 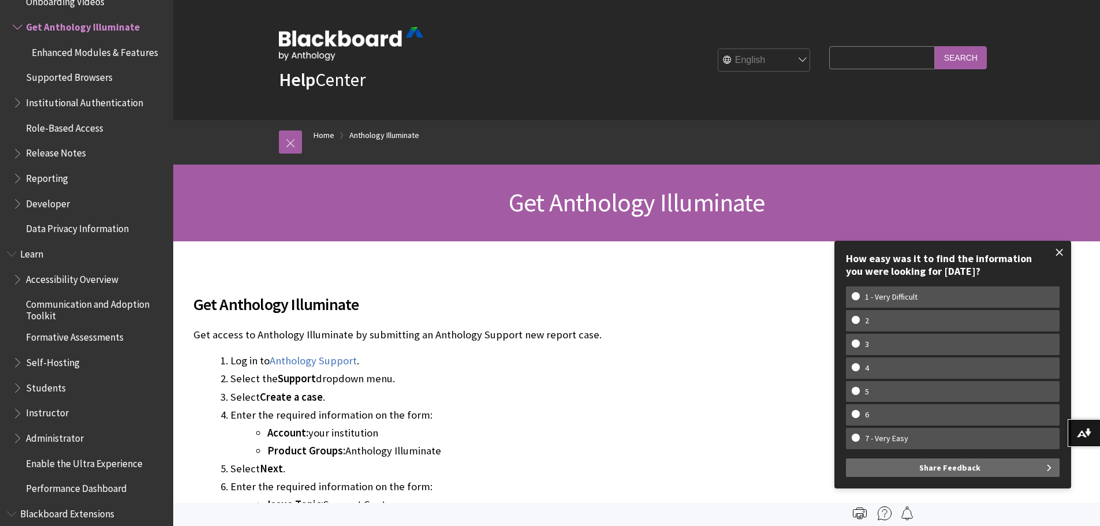 What do you see at coordinates (84, 101) in the screenshot?
I see `span: Institutional Authentication` at bounding box center [84, 101].